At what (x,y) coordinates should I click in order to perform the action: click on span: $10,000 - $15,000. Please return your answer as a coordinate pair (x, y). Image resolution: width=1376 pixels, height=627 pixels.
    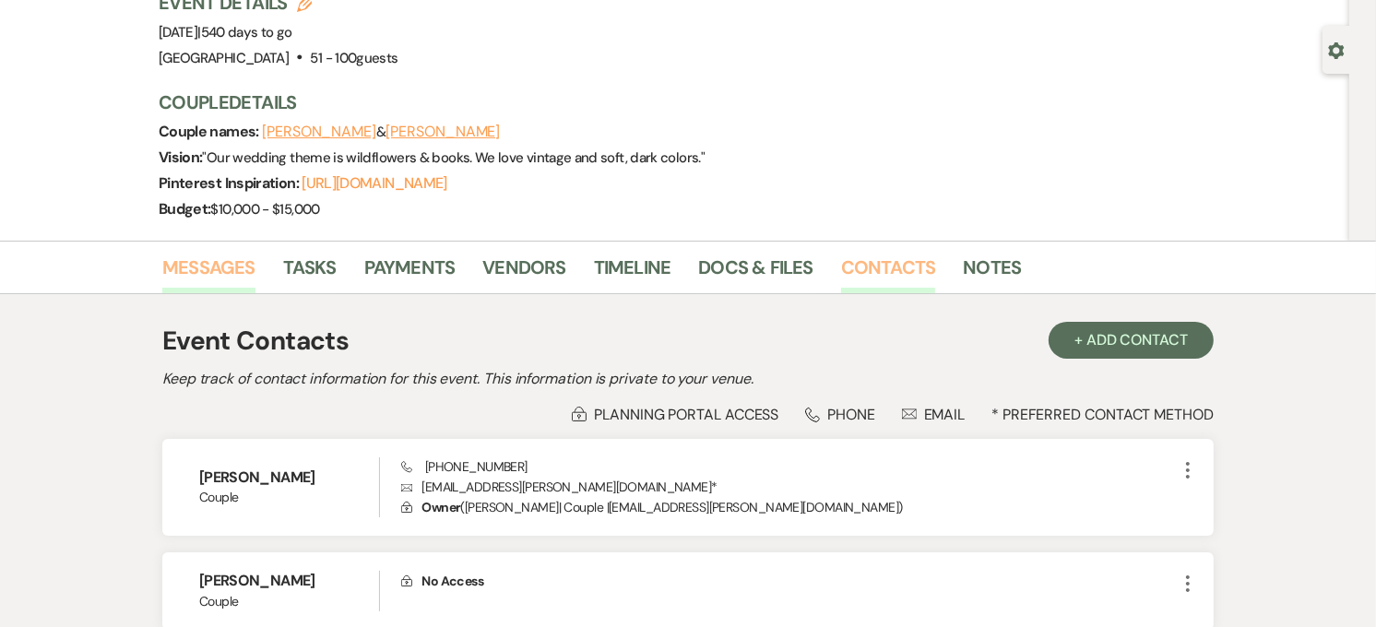
    Looking at the image, I should click on (266, 209).